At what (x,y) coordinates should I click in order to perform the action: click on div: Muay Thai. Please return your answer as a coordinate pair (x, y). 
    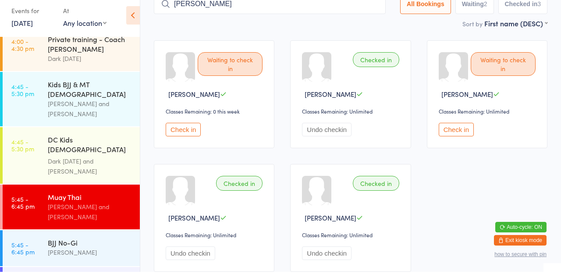
    Looking at the image, I should click on (90, 203).